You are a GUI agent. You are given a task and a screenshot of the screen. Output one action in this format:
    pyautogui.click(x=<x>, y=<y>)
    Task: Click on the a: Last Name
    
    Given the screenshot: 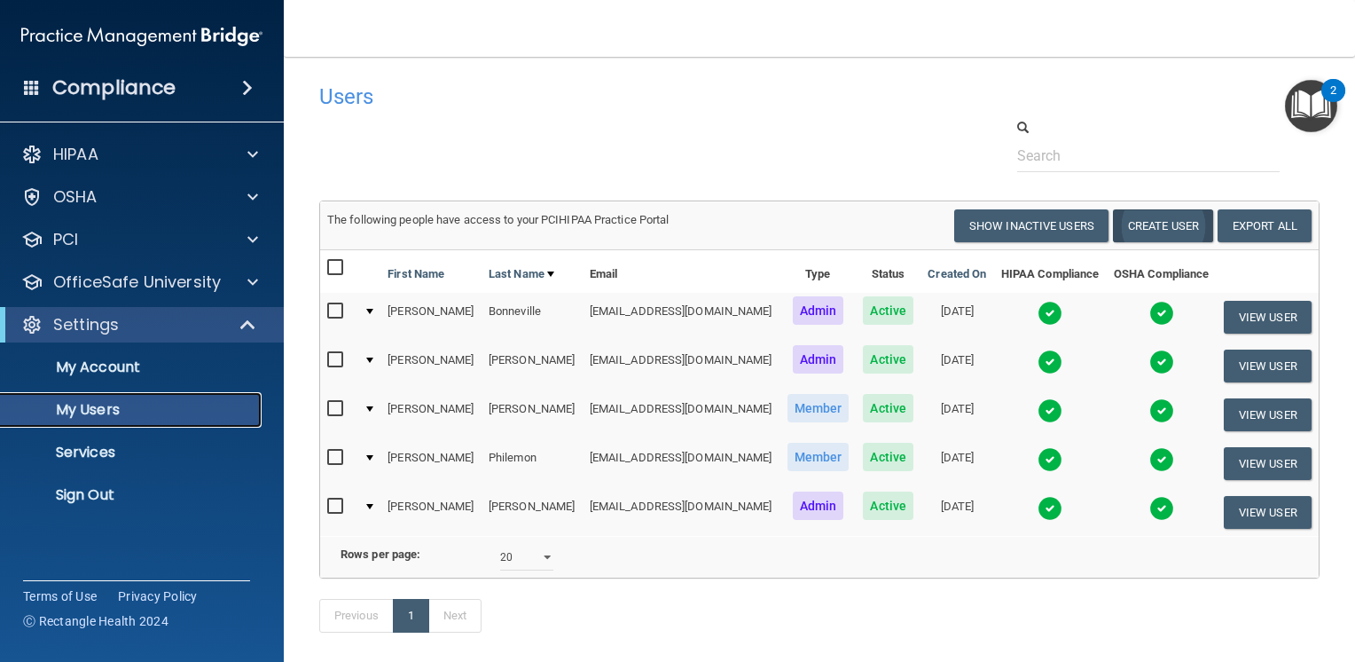 What is the action you would take?
    pyautogui.click(x=522, y=274)
    